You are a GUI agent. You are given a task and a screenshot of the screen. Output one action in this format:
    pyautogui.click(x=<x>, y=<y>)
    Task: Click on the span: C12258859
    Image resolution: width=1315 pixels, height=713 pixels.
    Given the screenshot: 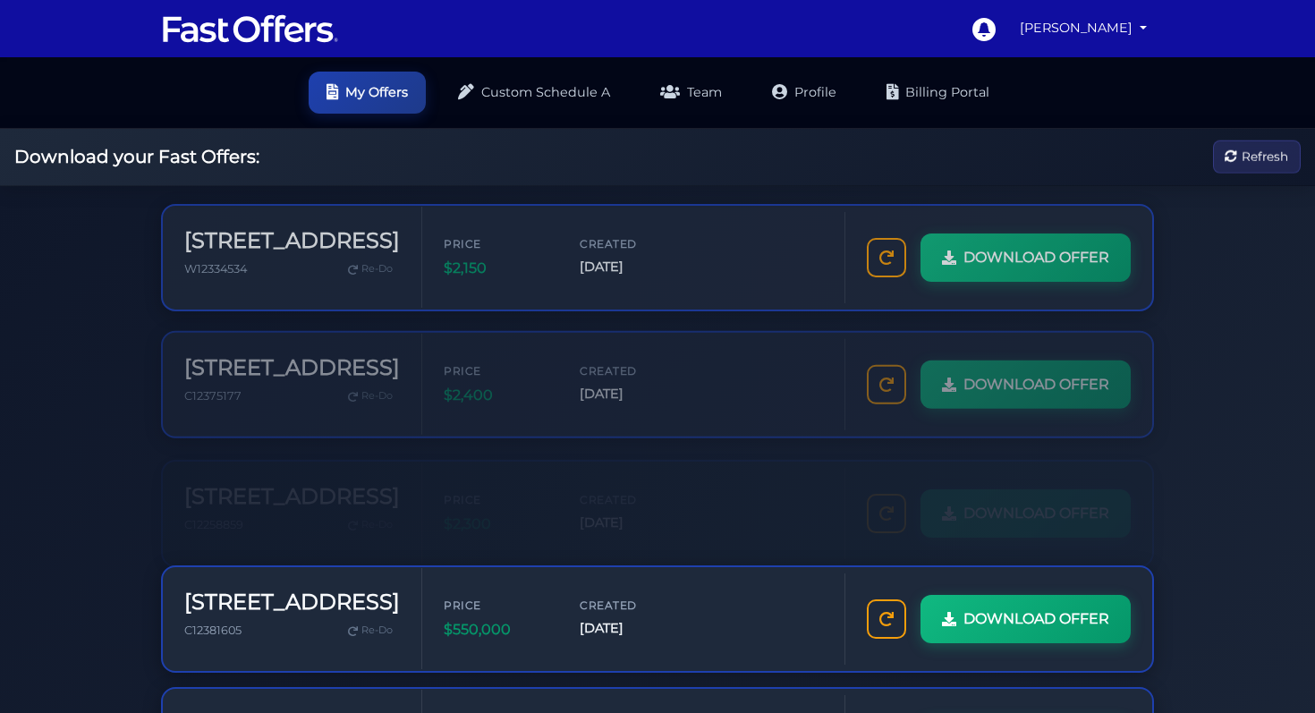 What is the action you would take?
    pyautogui.click(x=214, y=508)
    